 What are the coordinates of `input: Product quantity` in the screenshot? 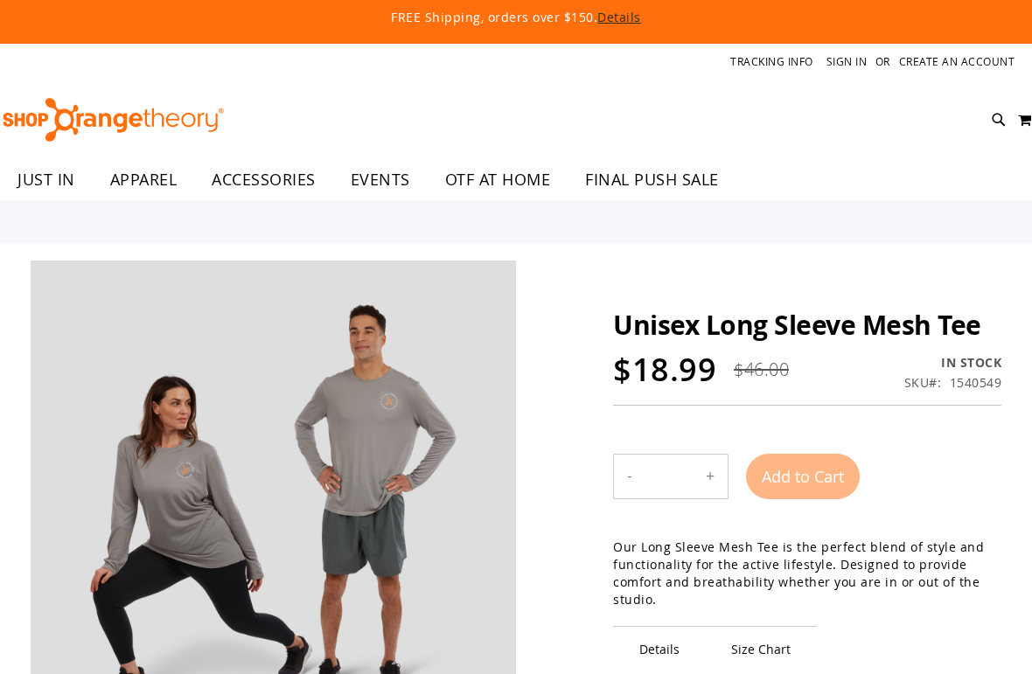 It's located at (669, 477).